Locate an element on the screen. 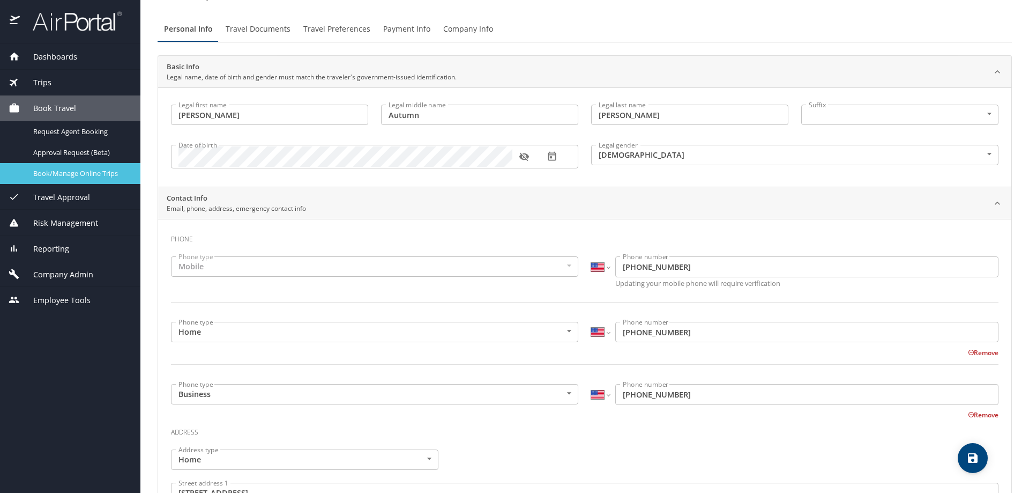  p: Legal name, date of birth and gender must match the traveler's government-issued identification. is located at coordinates (311, 77).